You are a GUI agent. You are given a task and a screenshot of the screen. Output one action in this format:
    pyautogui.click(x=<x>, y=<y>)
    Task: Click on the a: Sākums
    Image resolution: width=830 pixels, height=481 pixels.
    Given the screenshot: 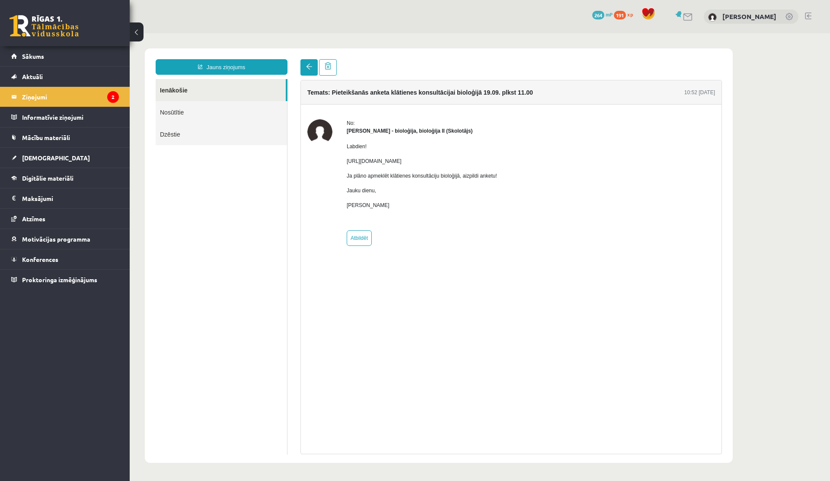 What is the action you would take?
    pyautogui.click(x=65, y=56)
    